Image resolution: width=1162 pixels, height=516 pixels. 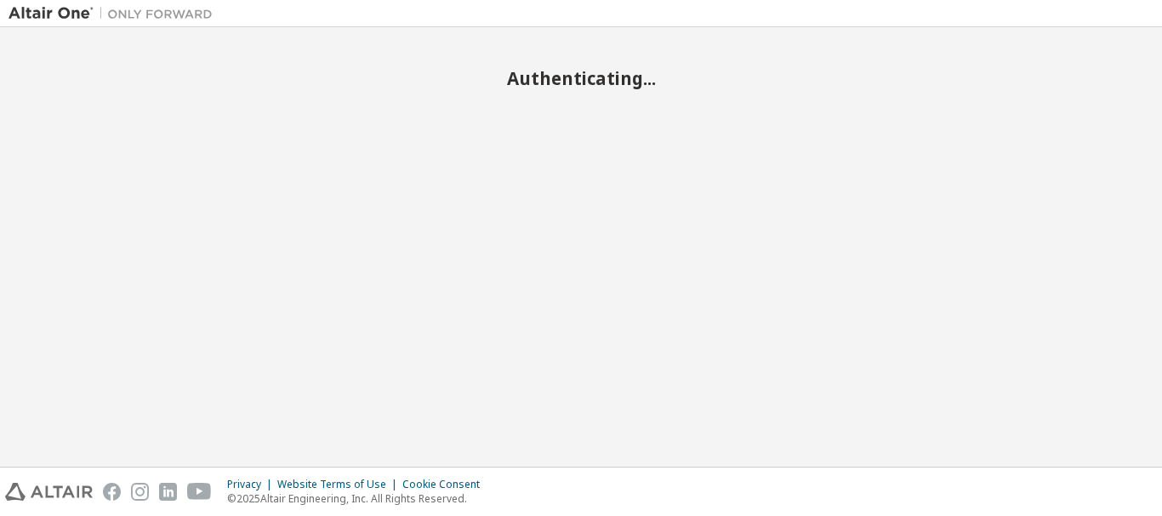 What do you see at coordinates (252, 485) in the screenshot?
I see `div: Privacy` at bounding box center [252, 485].